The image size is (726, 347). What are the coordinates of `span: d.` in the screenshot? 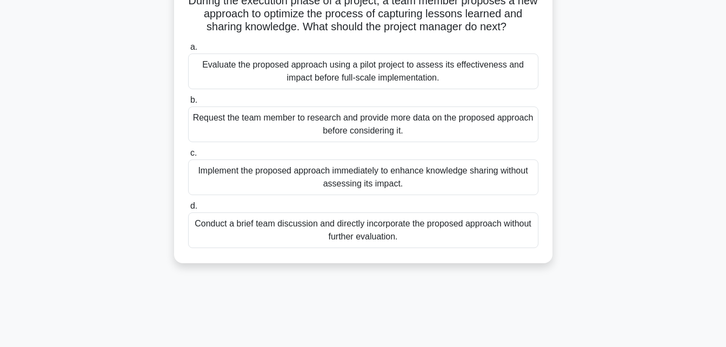 It's located at (194, 205).